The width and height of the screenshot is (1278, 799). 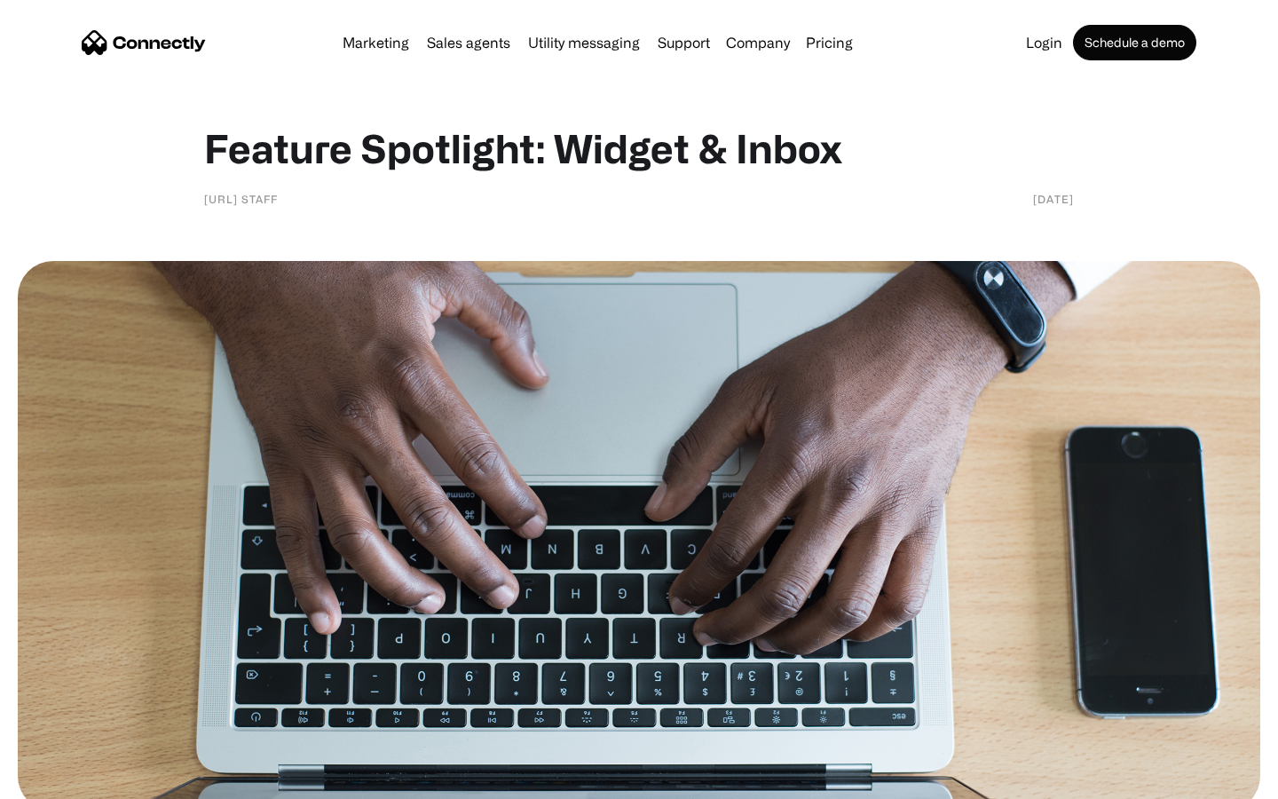 I want to click on a: Login, so click(x=1044, y=43).